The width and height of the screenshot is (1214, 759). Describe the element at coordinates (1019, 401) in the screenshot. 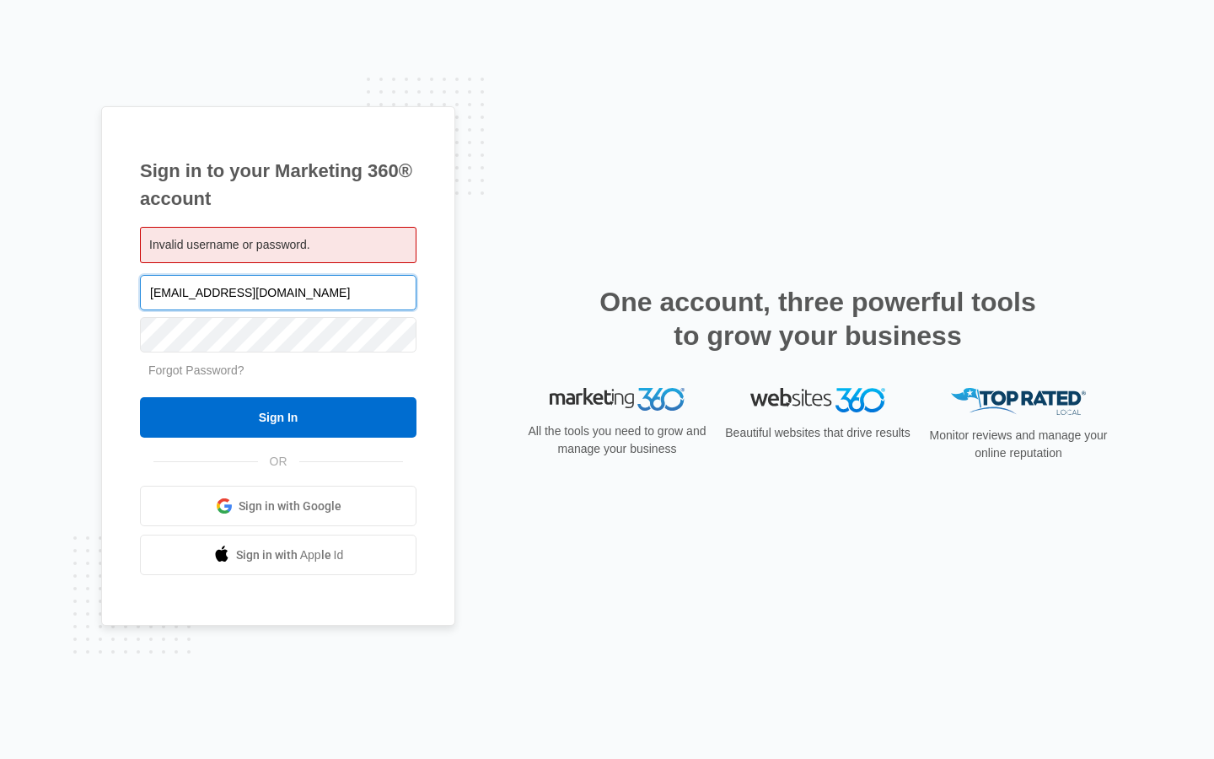

I see `img: Top Rated Local` at that location.